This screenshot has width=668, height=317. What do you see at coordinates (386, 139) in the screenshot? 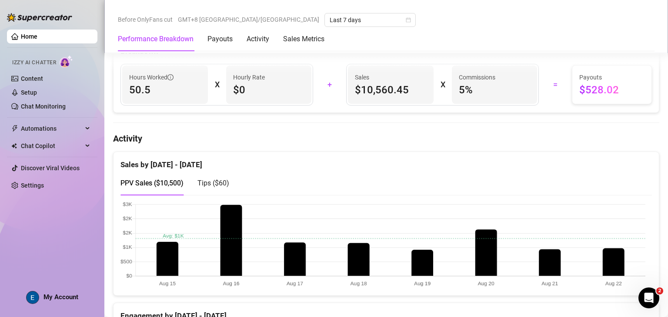
I see `h4: Activity` at bounding box center [386, 139].